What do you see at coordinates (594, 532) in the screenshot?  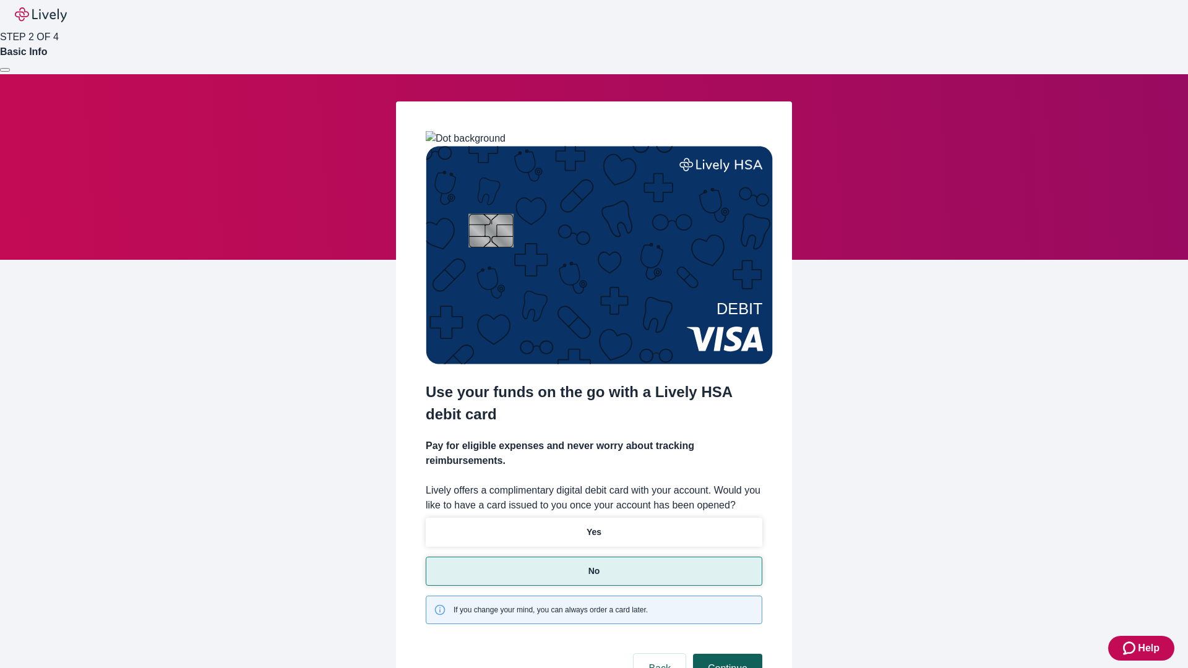 I see `p: Yes` at bounding box center [594, 532].